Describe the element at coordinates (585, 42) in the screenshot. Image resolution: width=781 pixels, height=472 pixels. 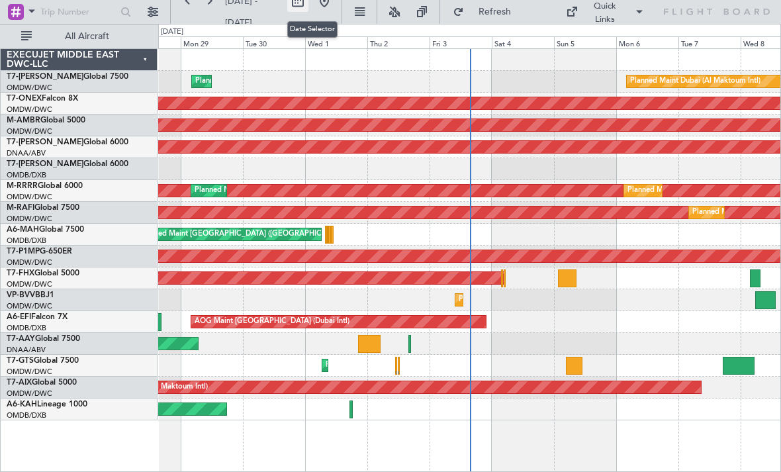
I see `div: Sun 5` at that location.